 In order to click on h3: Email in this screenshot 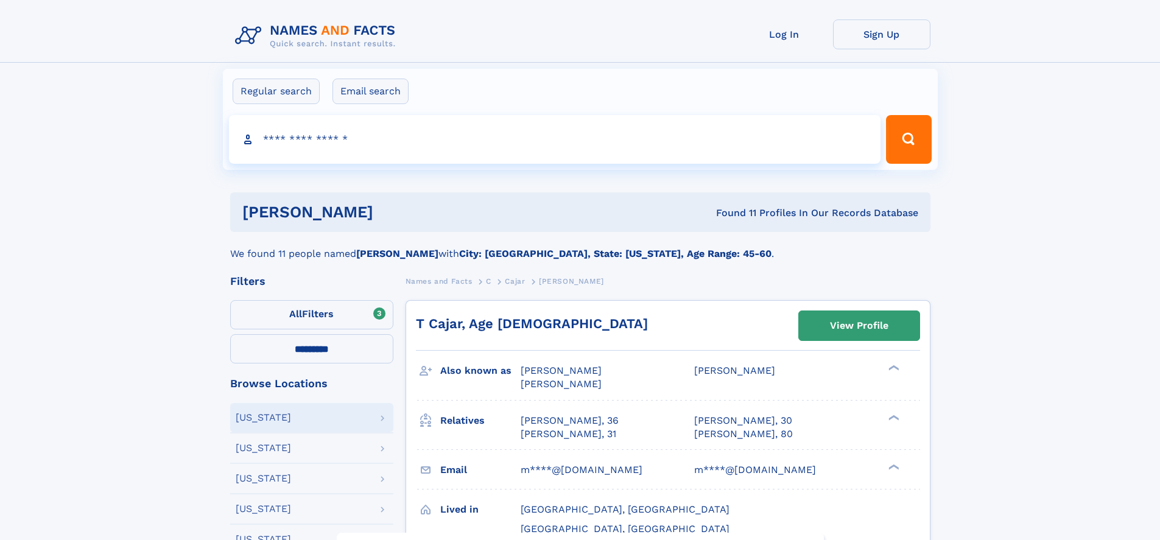, I will do `click(481, 470)`.